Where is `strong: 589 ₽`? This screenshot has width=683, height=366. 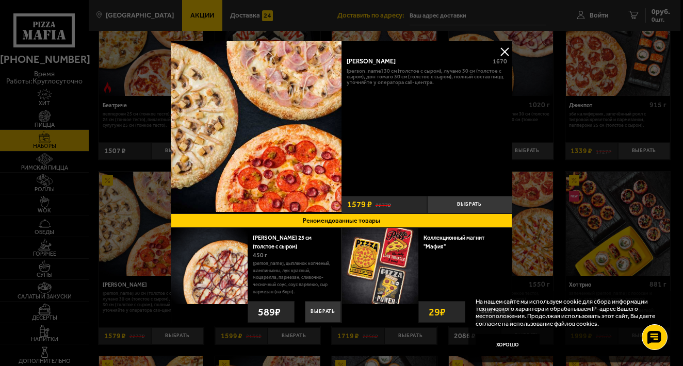 strong: 589 ₽ is located at coordinates (269, 312).